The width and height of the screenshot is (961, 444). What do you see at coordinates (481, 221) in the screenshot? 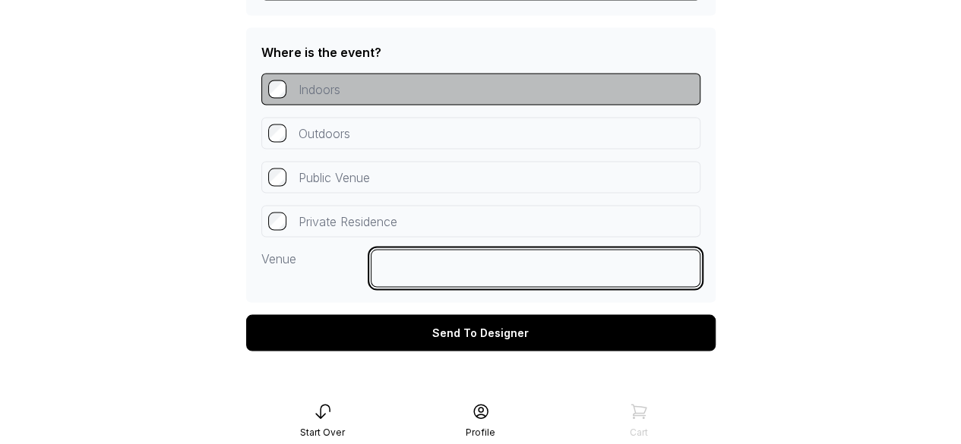
I see `div: Private Residence` at bounding box center [481, 221].